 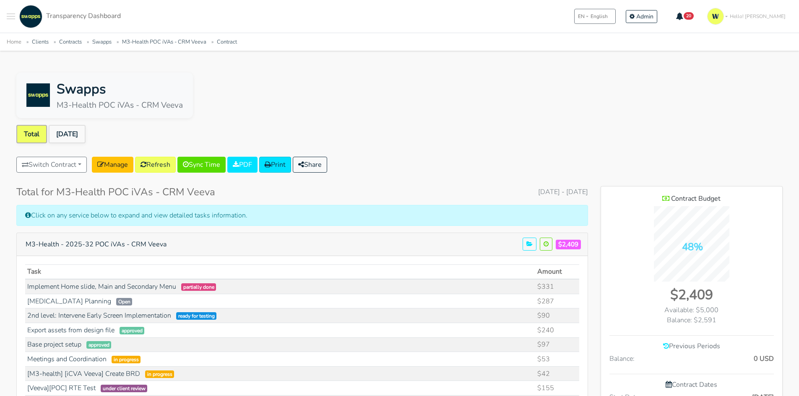 What do you see at coordinates (124, 389) in the screenshot?
I see `span: under client review` at bounding box center [124, 389].